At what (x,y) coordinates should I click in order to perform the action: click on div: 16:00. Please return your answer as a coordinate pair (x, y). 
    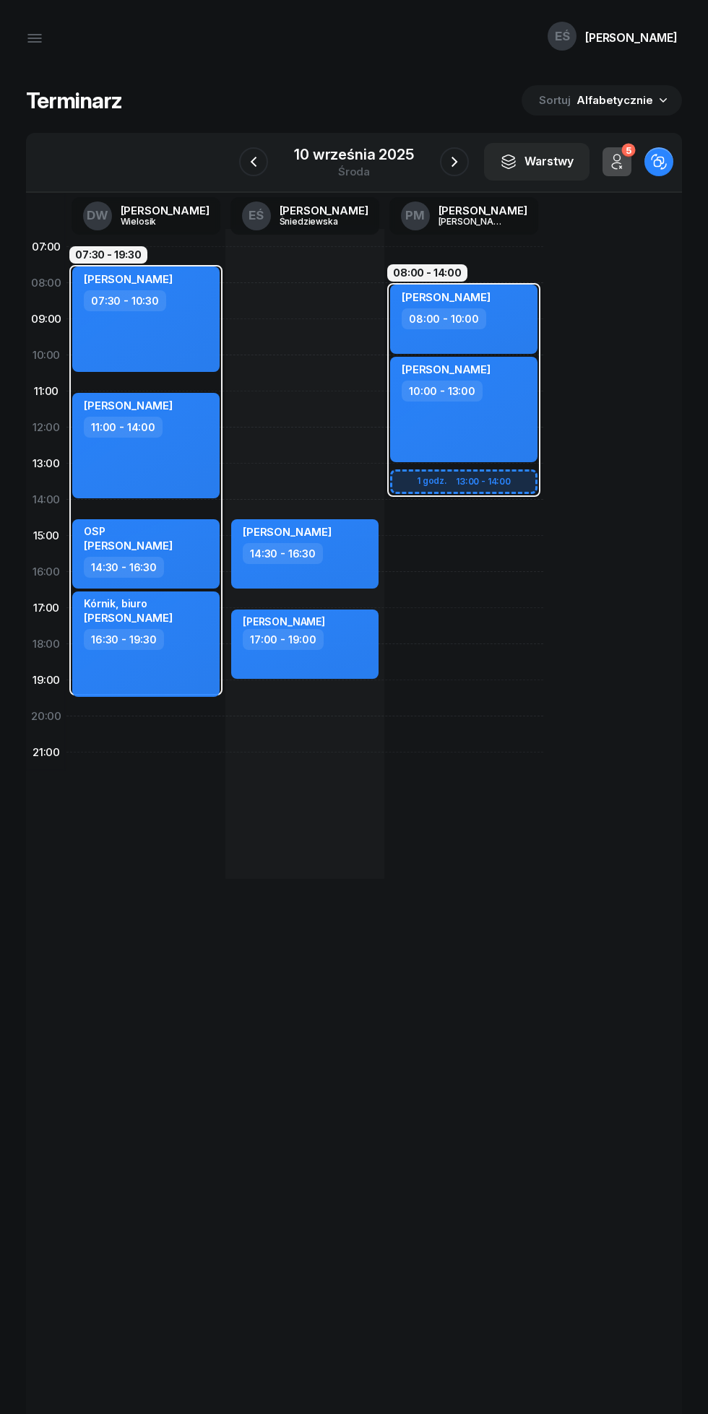
    Looking at the image, I should click on (46, 572).